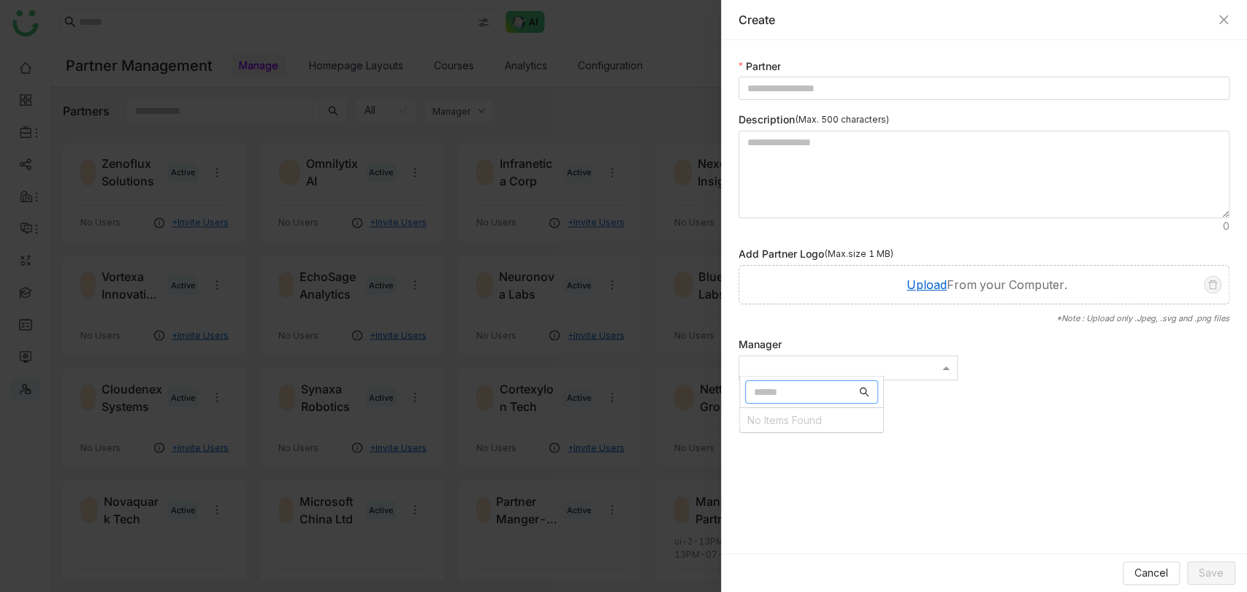 This screenshot has height=592, width=1247. Describe the element at coordinates (759, 344) in the screenshot. I see `label: Manager` at that location.